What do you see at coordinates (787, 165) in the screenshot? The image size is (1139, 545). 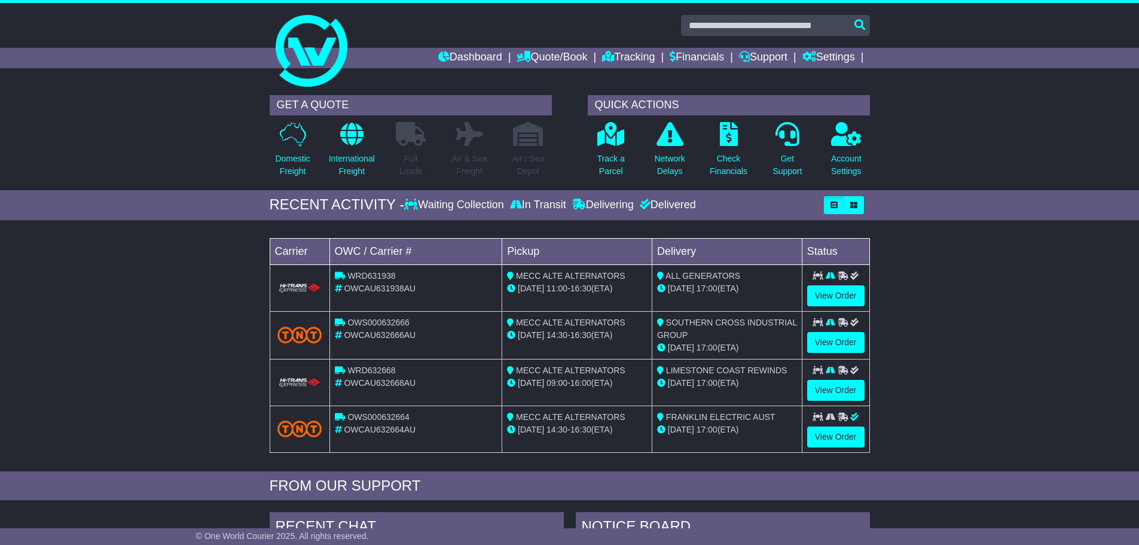 I see `p: Get Support` at bounding box center [787, 165].